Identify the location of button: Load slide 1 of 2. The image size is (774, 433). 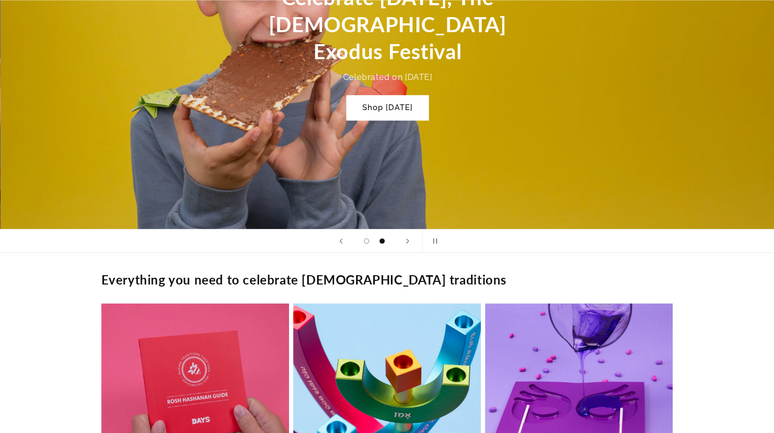
(366, 241).